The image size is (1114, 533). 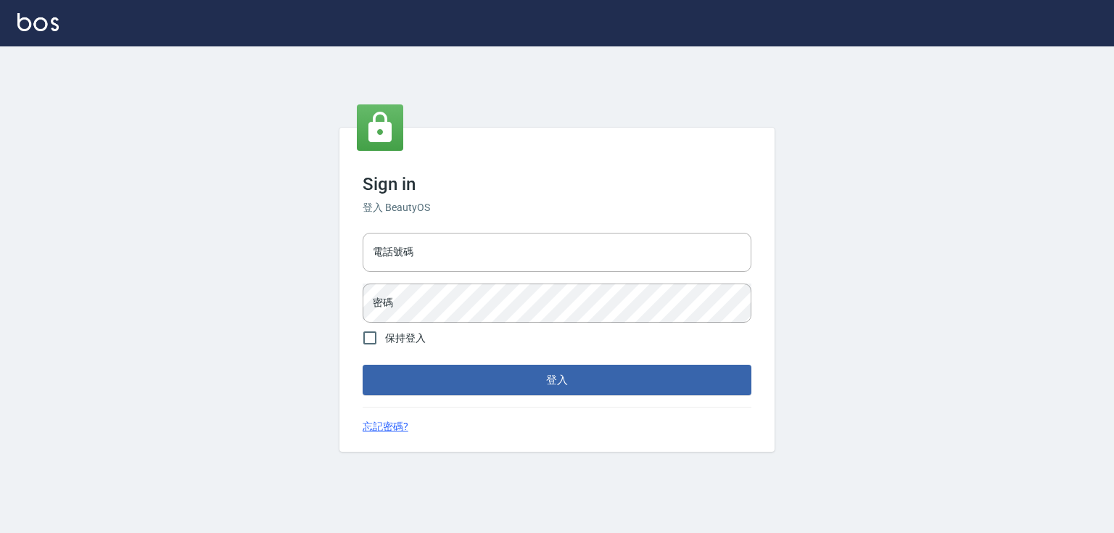 I want to click on button: 登入, so click(x=557, y=380).